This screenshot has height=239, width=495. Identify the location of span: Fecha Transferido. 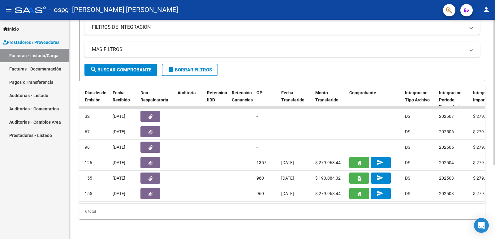
(292, 96).